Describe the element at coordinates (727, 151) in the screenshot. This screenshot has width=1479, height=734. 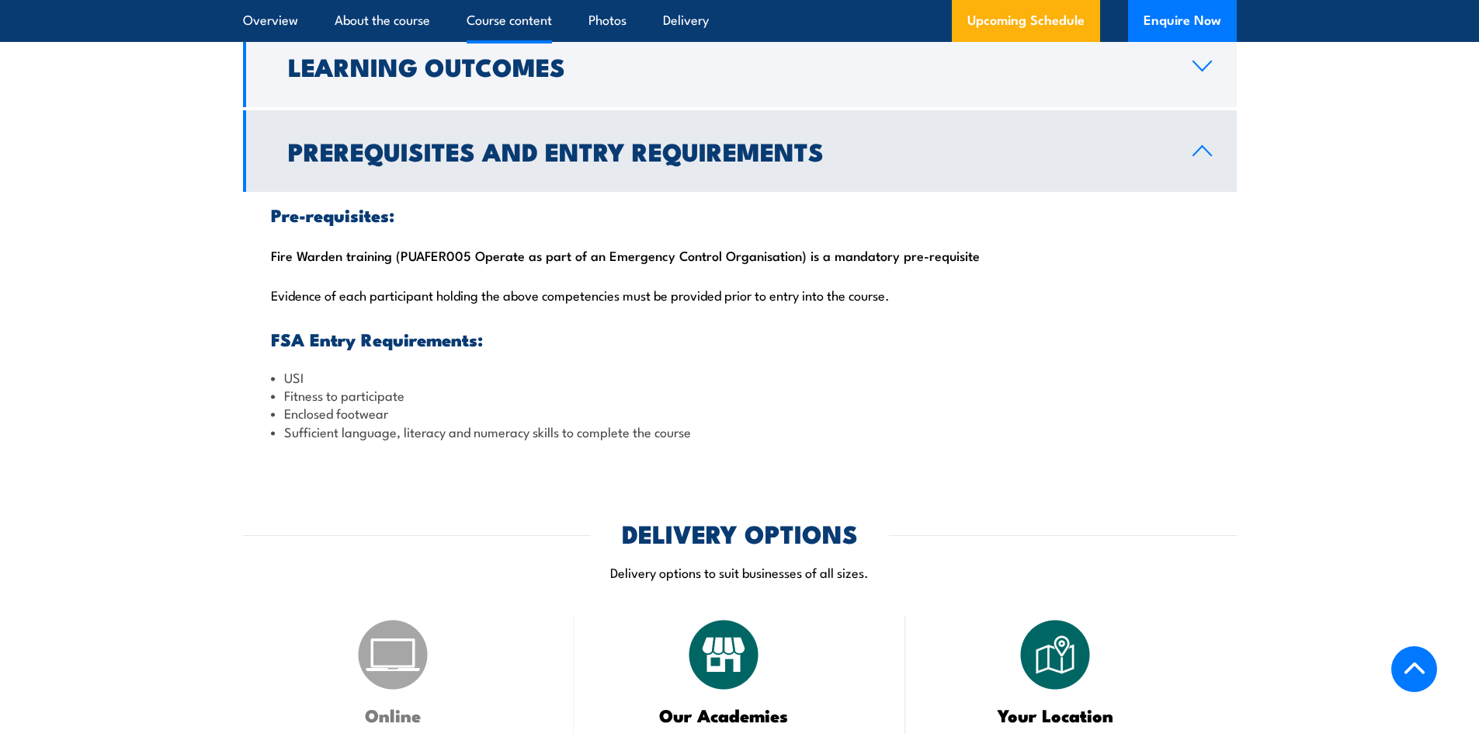
I see `h2: Prerequisites and Entry Requirements` at that location.